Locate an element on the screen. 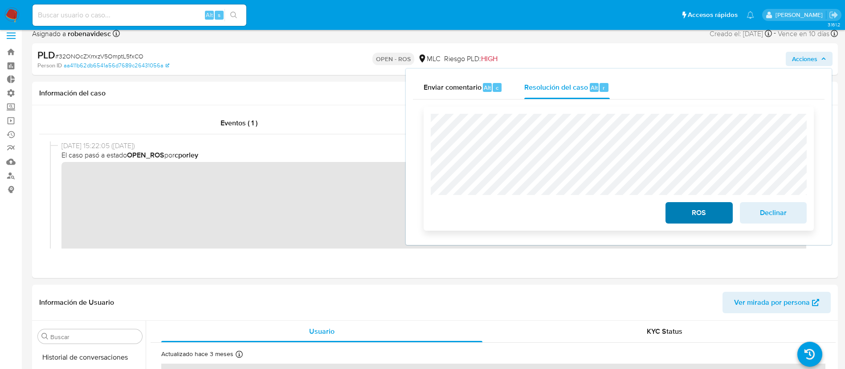 The height and width of the screenshot is (369, 845). input: Buscar usuario o caso... is located at coordinates (139, 15).